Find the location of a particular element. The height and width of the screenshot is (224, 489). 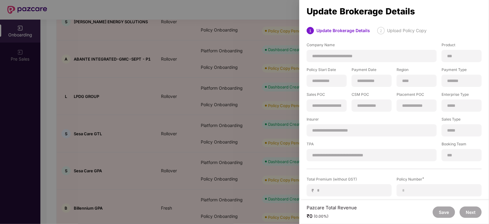

label: Sales Type is located at coordinates (462, 120).